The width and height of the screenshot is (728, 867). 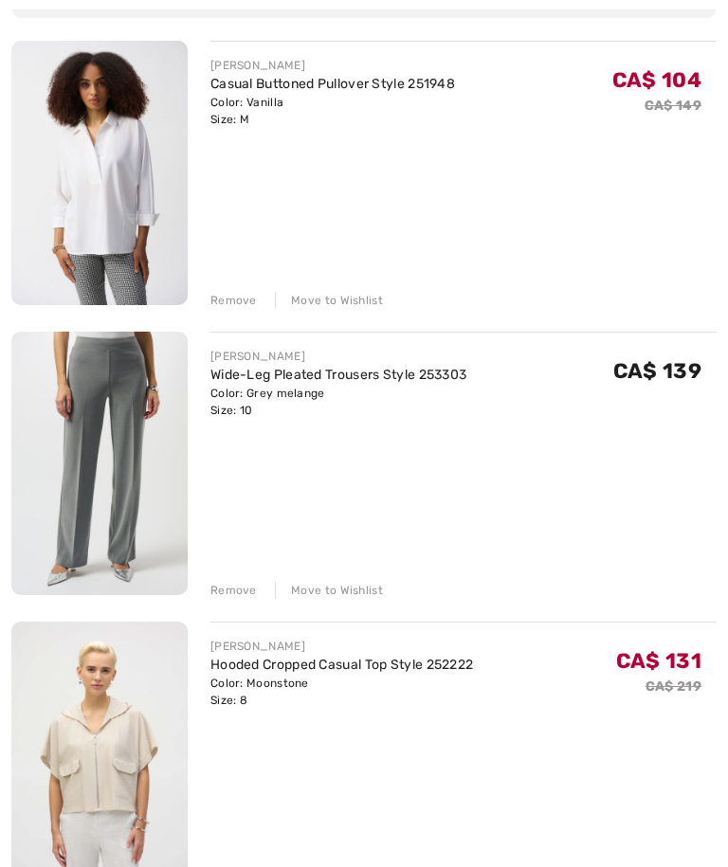 What do you see at coordinates (659, 661) in the screenshot?
I see `span: CA$ 131` at bounding box center [659, 661].